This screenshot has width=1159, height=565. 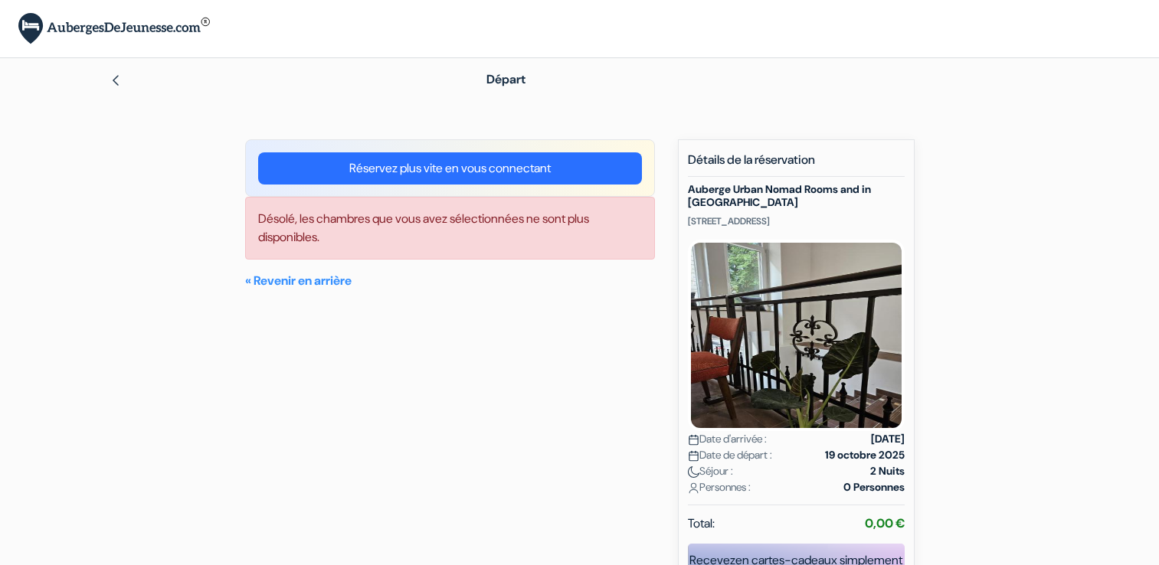 I want to click on img: moon.svg, so click(x=693, y=472).